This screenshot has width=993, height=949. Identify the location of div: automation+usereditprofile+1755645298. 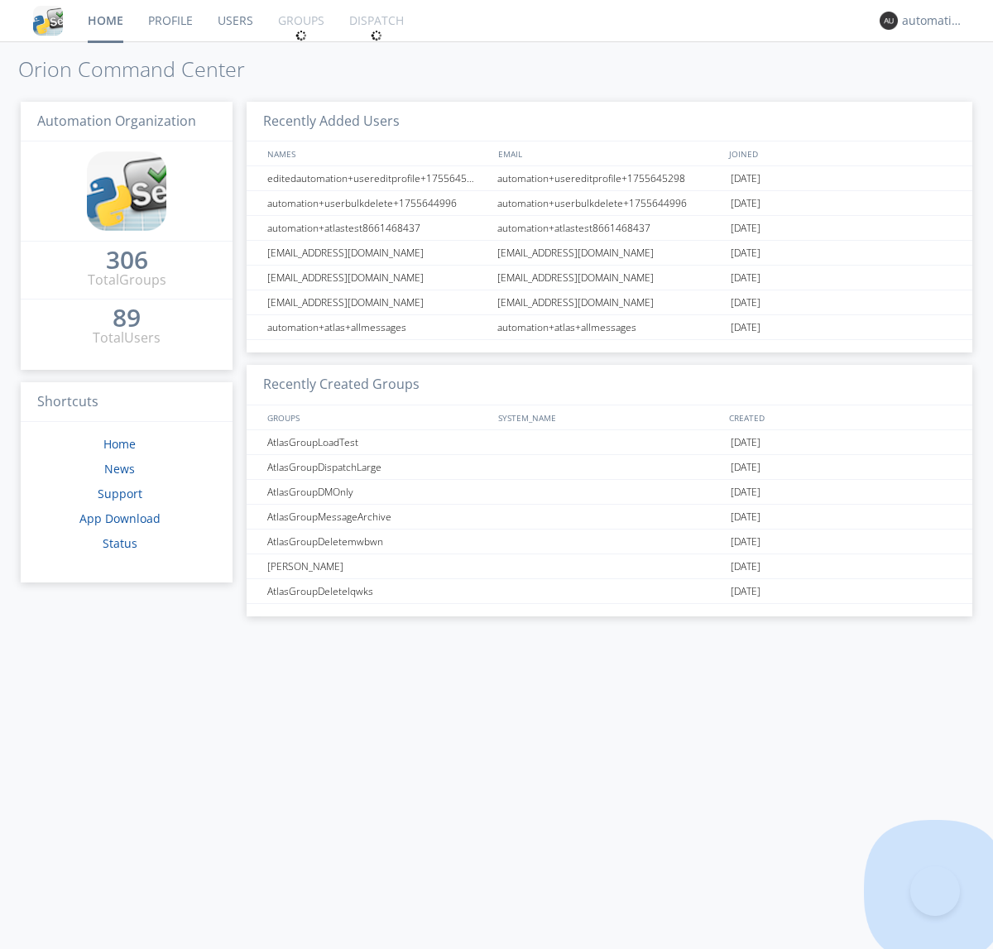
(610, 178).